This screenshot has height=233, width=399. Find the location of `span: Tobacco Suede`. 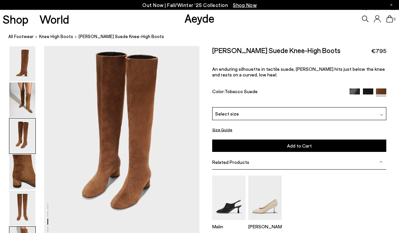

span: Tobacco Suede is located at coordinates (241, 92).